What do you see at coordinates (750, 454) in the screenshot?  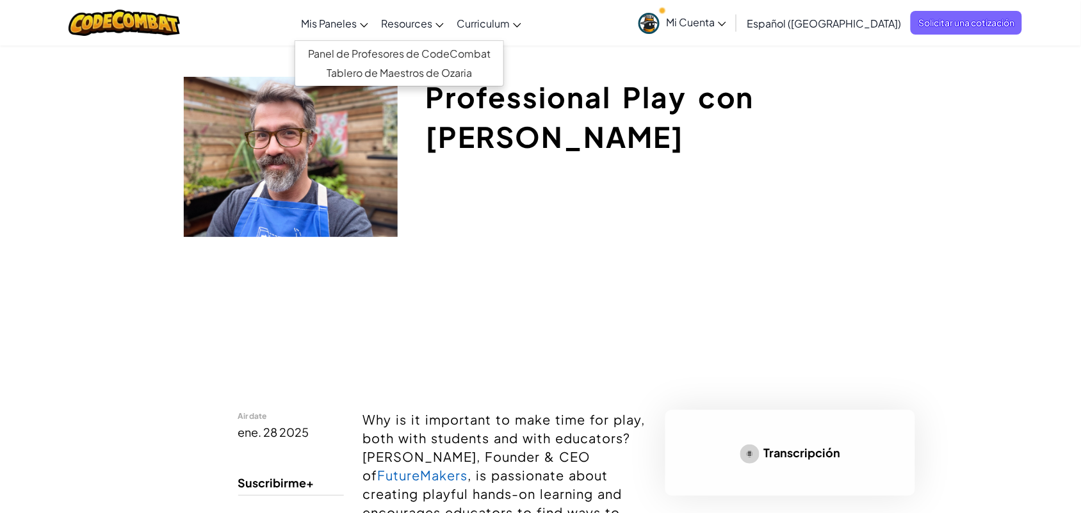 I see `img: Transcript Icon` at bounding box center [750, 454].